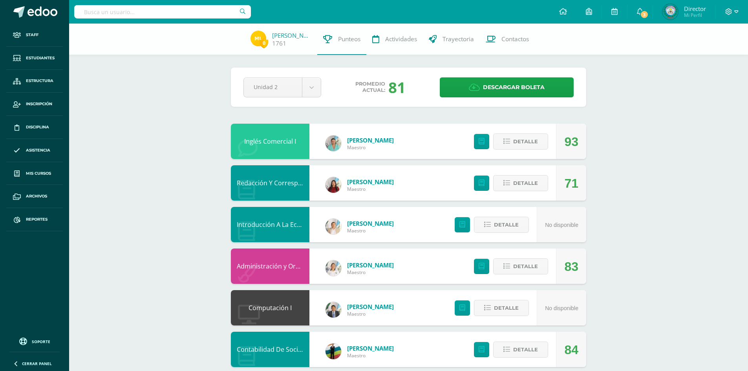 This screenshot has height=371, width=748. Describe the element at coordinates (278, 225) in the screenshot. I see `a: Introducción A La Economía` at that location.